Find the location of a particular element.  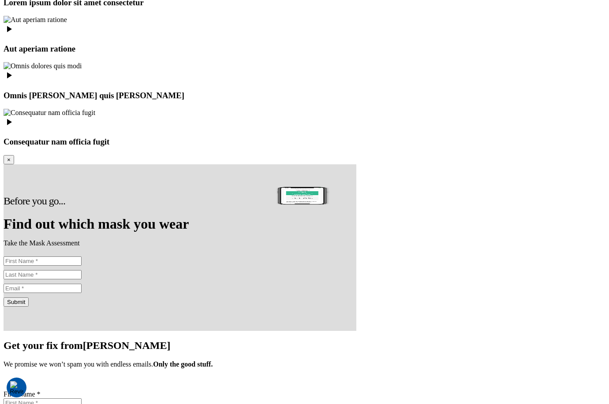

img: Consequatur nam officia fugit is located at coordinates (49, 113).